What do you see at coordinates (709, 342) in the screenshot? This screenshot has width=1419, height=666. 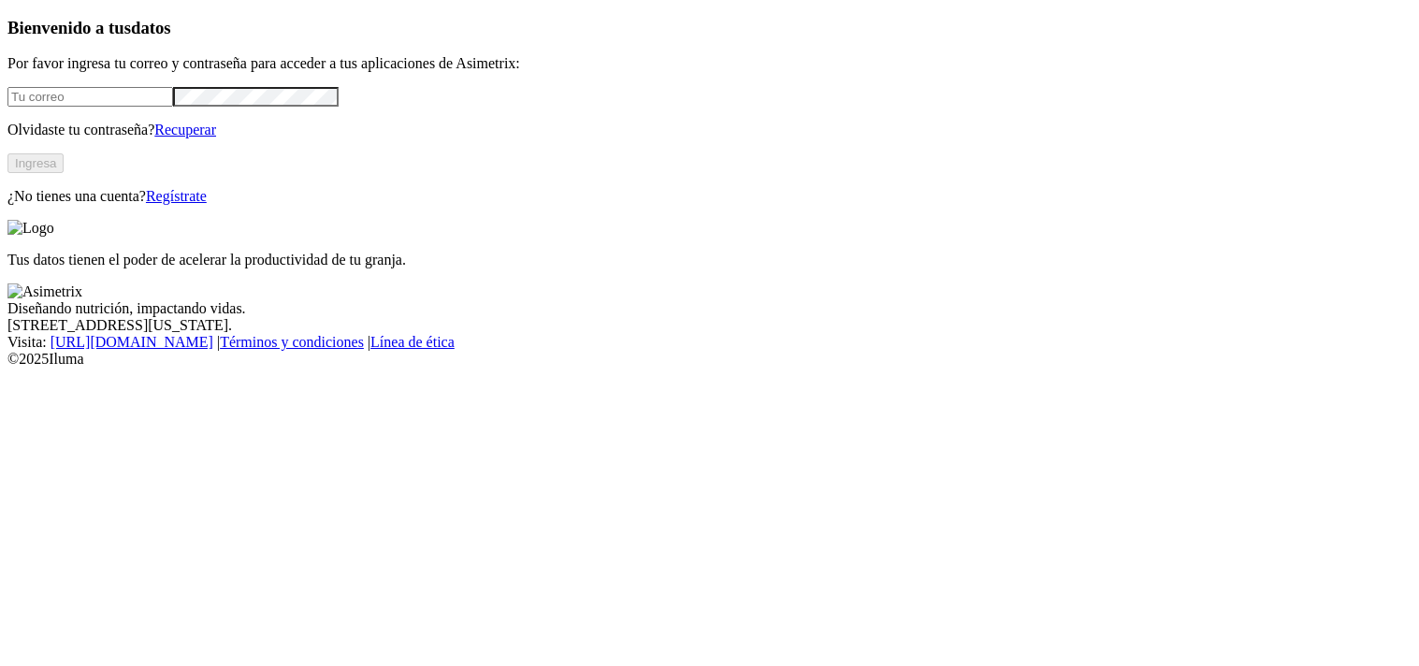 I see `div: Visita : | |` at bounding box center [709, 342].